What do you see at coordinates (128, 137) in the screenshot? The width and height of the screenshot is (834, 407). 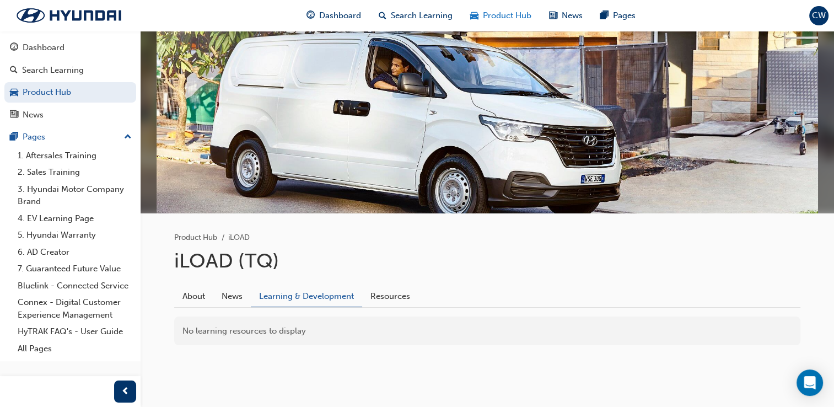 I see `span: up-icon` at bounding box center [128, 137].